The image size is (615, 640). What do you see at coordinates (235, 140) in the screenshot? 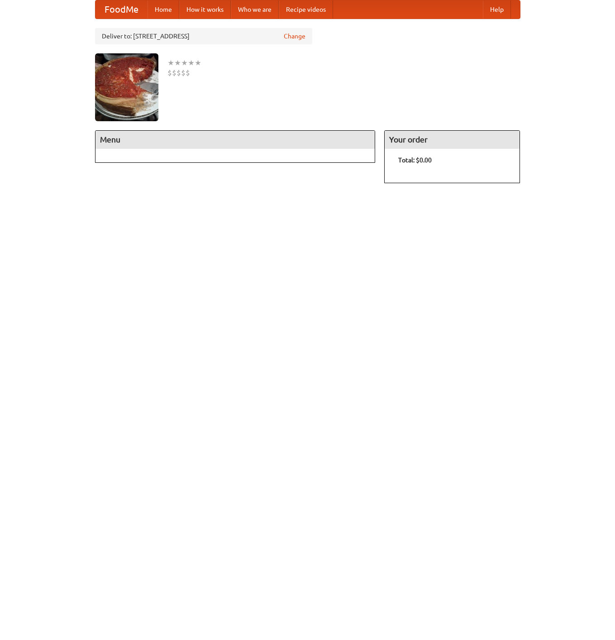
I see `h4: Menu` at bounding box center [235, 140].